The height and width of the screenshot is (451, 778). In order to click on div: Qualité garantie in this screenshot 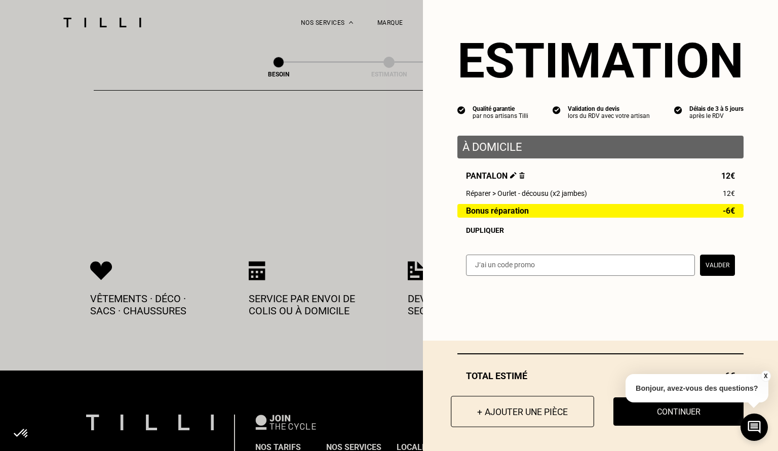, I will do `click(500, 109)`.